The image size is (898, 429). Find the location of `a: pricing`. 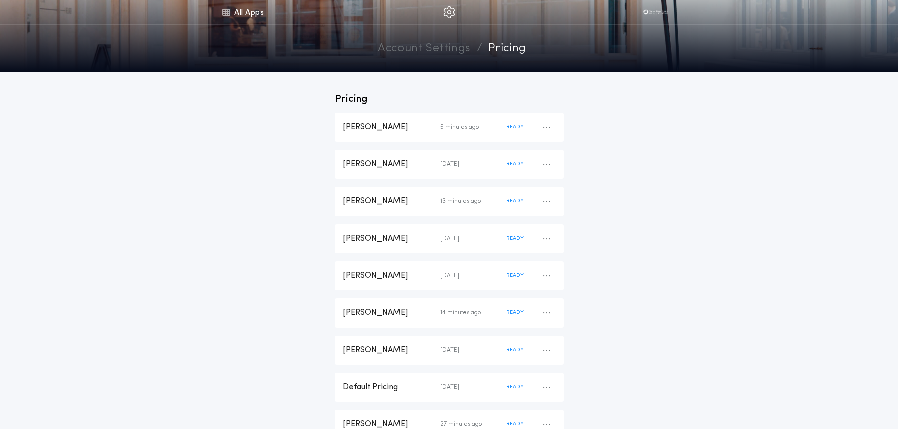

a: pricing is located at coordinates (507, 49).